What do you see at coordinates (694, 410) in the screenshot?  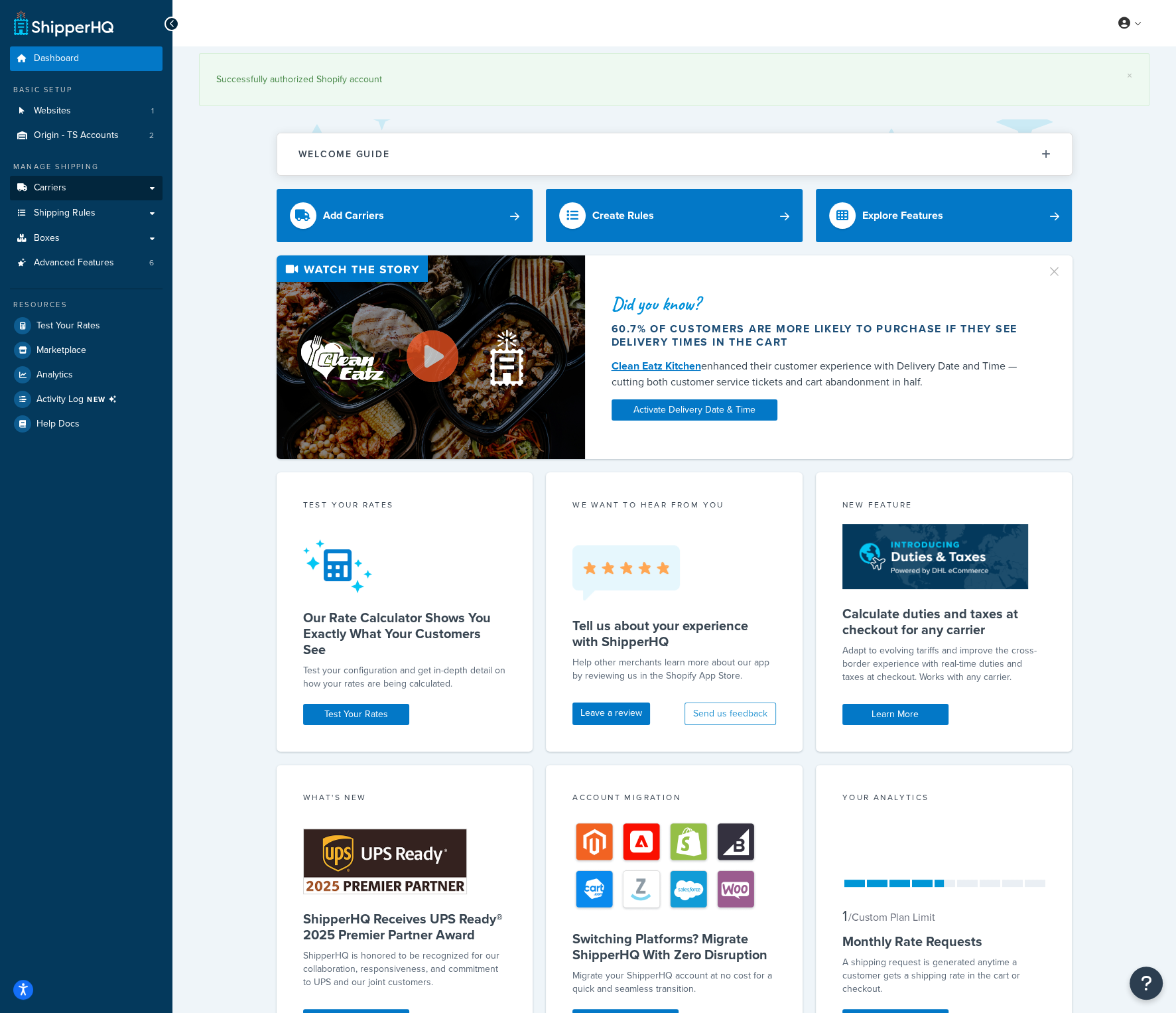 I see `a: Activate Delivery Date & Time` at bounding box center [694, 410].